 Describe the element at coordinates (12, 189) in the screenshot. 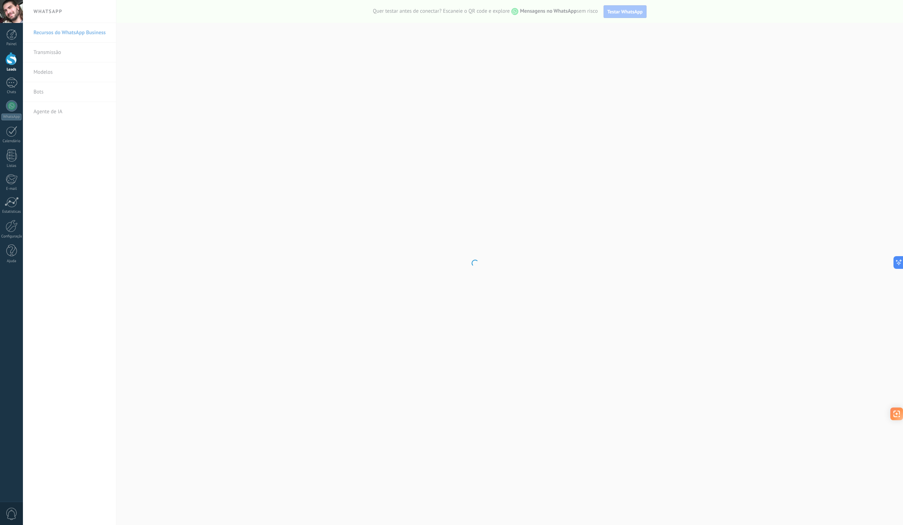

I see `div: E-mail` at that location.